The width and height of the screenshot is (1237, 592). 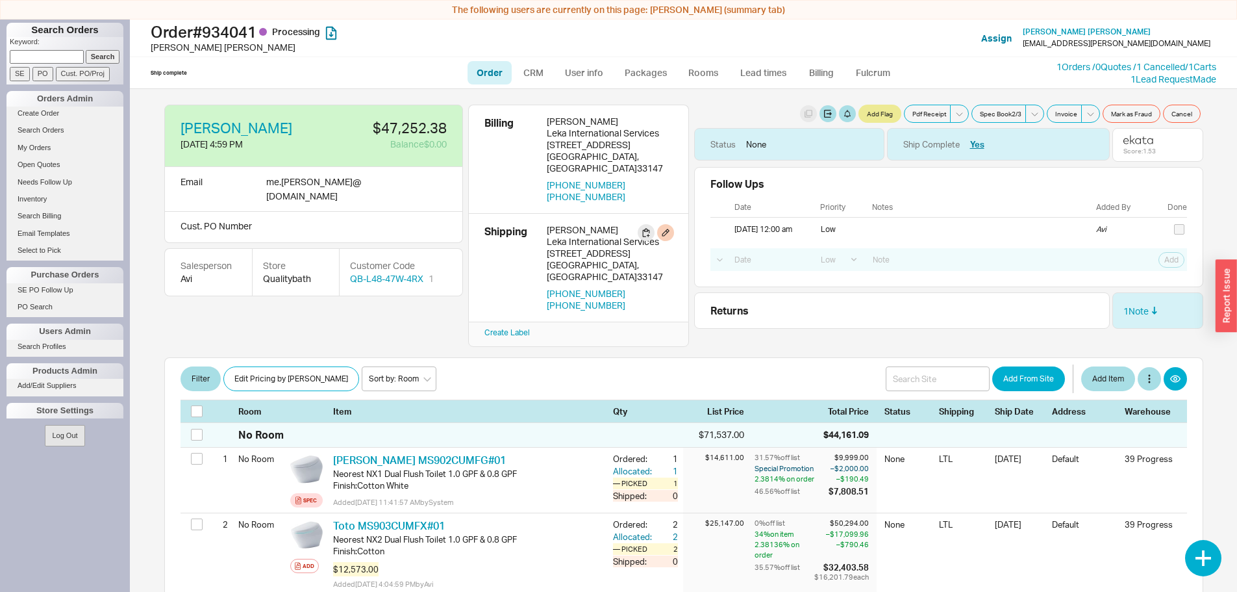 I want to click on div: List Price, so click(x=714, y=411).